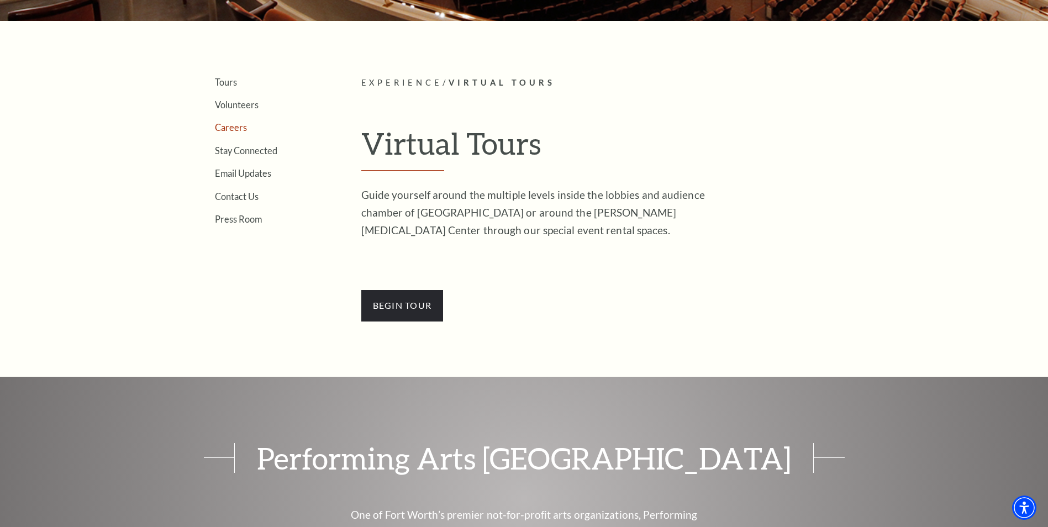  I want to click on a: BEGin Tour - open in a new tab, so click(402, 304).